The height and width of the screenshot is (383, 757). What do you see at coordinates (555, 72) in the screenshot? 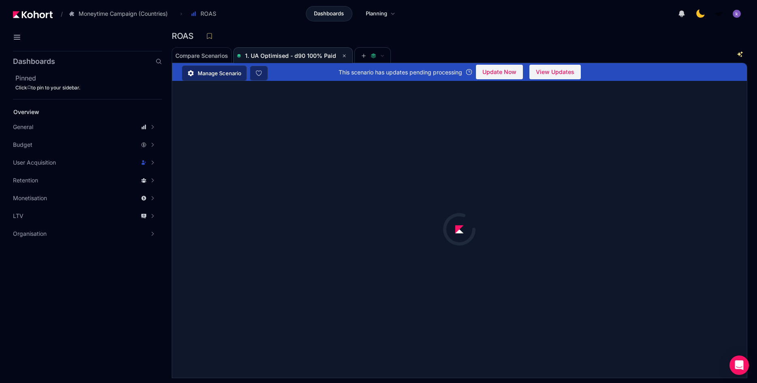
I see `span: View Updates` at bounding box center [555, 72].